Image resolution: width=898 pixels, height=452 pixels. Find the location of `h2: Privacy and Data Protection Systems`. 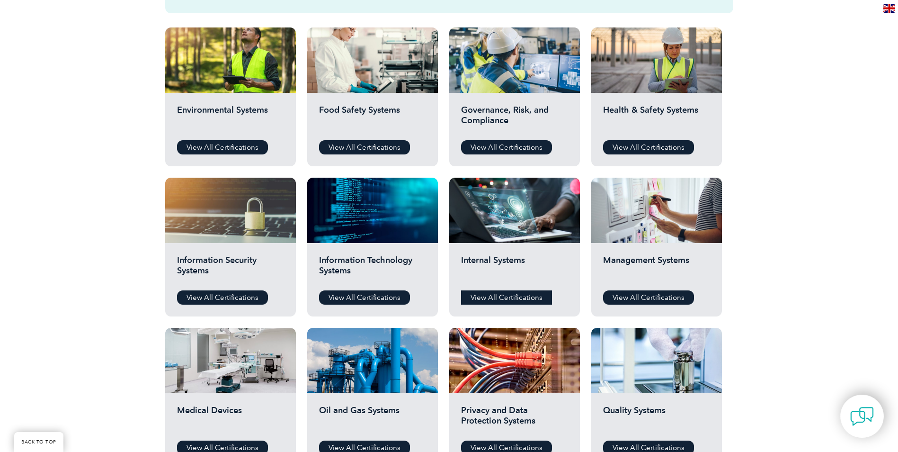

h2: Privacy and Data Protection Systems is located at coordinates (515, 419).